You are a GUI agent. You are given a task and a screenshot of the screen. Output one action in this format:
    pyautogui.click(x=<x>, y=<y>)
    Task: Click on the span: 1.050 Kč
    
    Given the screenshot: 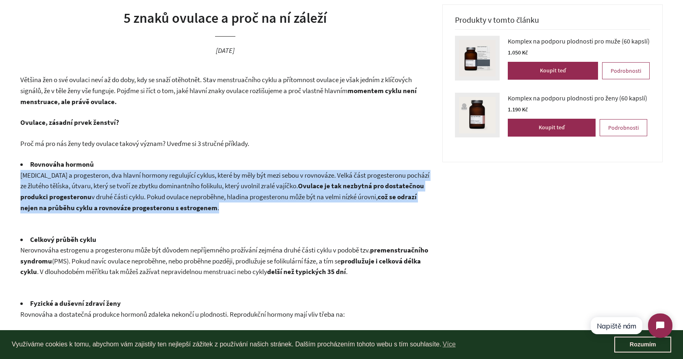 What is the action you would take?
    pyautogui.click(x=518, y=52)
    